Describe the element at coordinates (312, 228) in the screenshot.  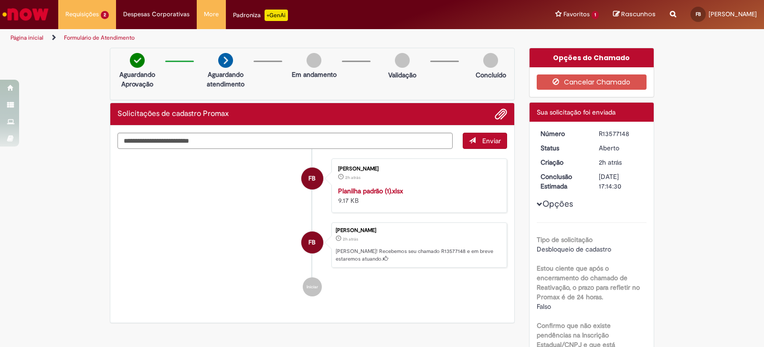
I see `ul: Histórico de tíquete` at that location.